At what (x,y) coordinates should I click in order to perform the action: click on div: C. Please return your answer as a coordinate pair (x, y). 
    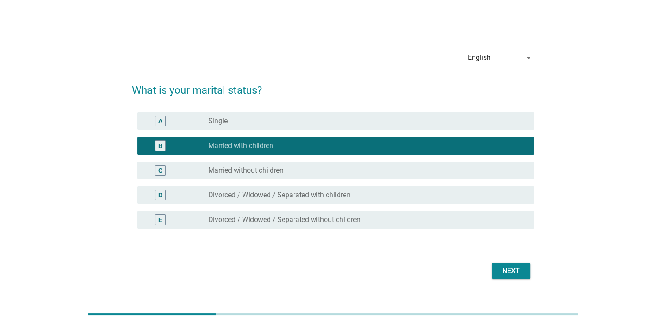
    Looking at the image, I should click on (160, 170).